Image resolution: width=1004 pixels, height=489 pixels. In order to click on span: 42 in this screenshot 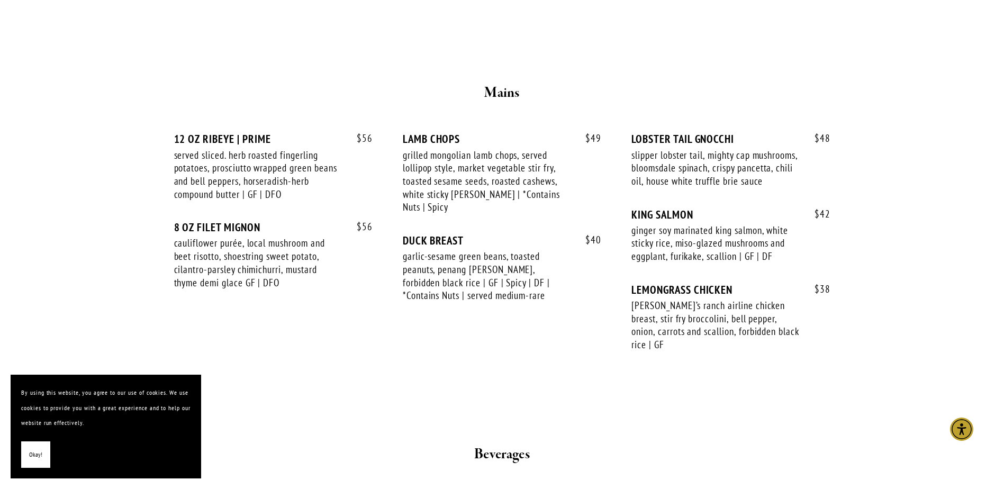, I will do `click(817, 214)`.